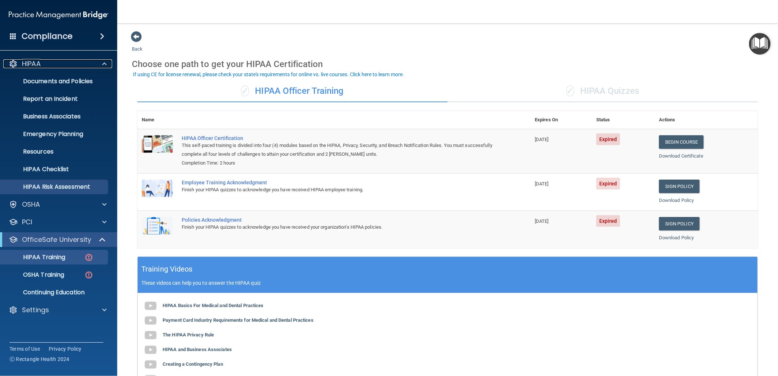 The width and height of the screenshot is (778, 376). Describe the element at coordinates (55, 169) in the screenshot. I see `p: HIPAA Checklist` at that location.